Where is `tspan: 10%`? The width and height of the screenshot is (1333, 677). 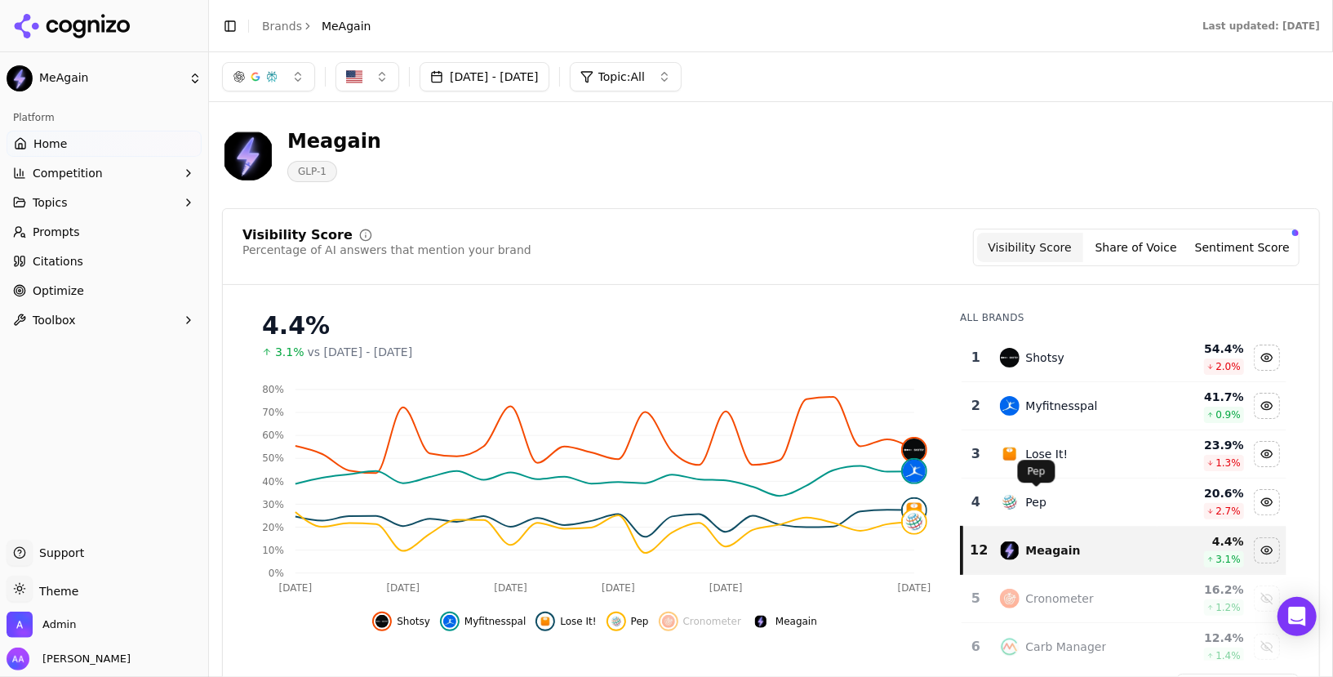 tspan: 10% is located at coordinates (273, 550).